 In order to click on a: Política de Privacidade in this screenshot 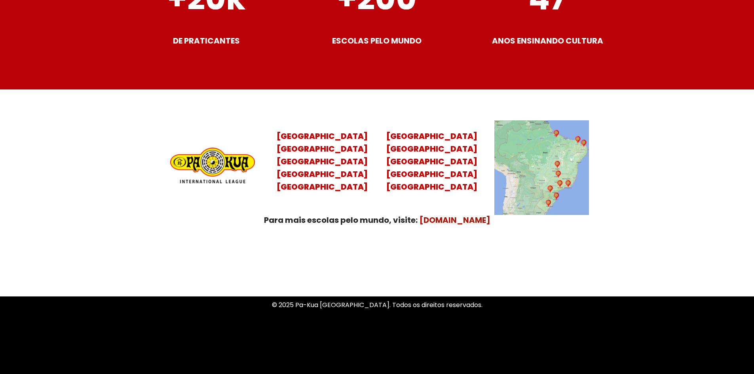, I will do `click(377, 338)`.